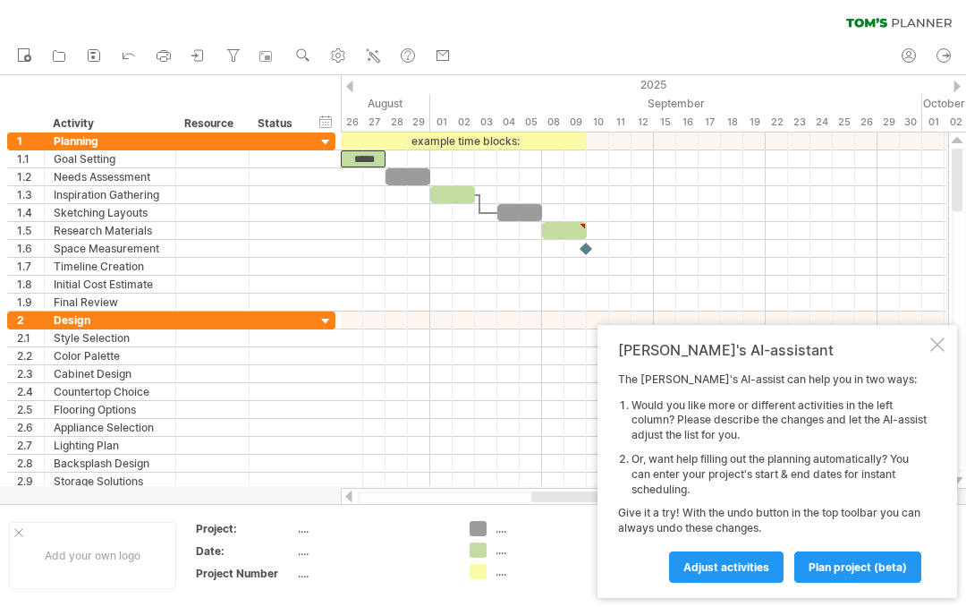  I want to click on div: Add your own logo, so click(92, 555).